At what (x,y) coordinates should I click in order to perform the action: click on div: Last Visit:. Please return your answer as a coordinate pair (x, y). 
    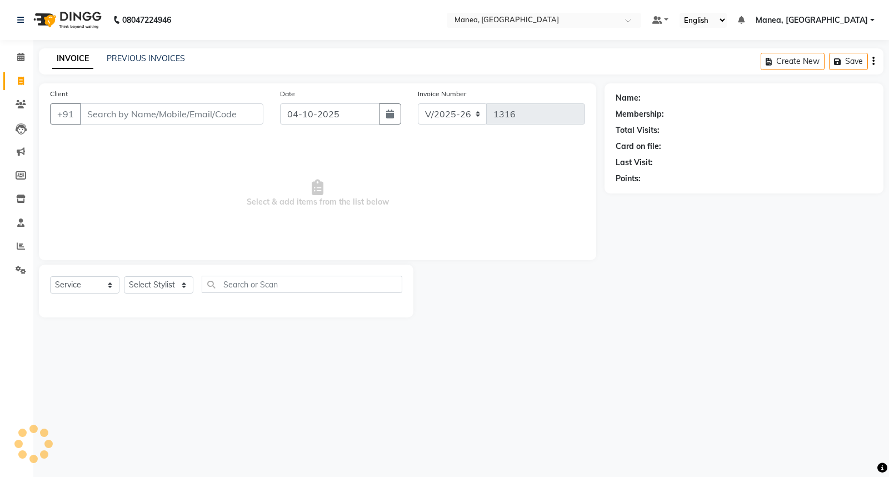
    Looking at the image, I should click on (634, 162).